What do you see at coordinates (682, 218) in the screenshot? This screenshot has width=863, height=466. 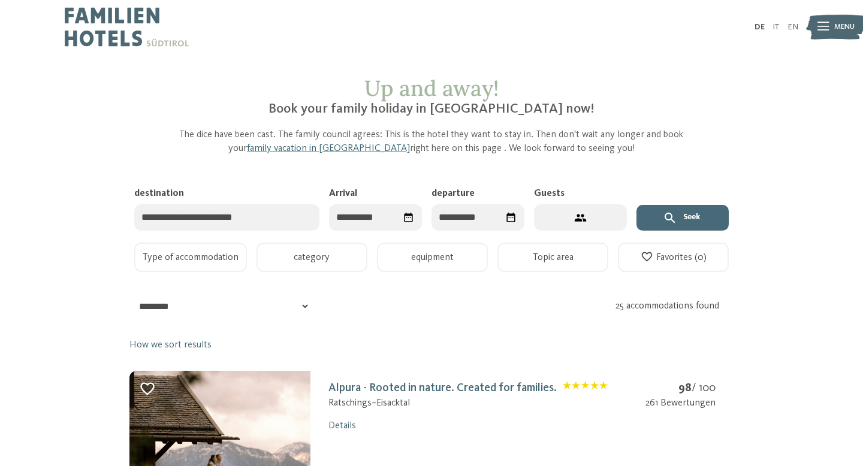 I see `button: Seek` at bounding box center [682, 218].